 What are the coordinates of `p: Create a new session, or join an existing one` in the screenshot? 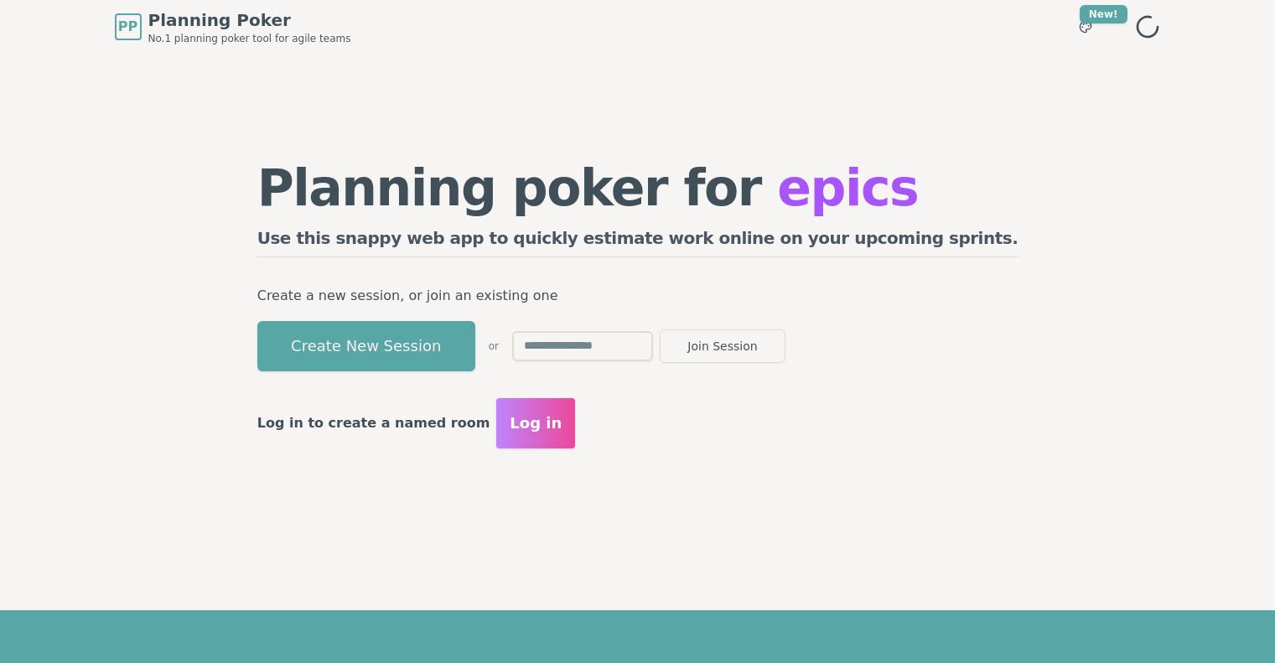 It's located at (638, 296).